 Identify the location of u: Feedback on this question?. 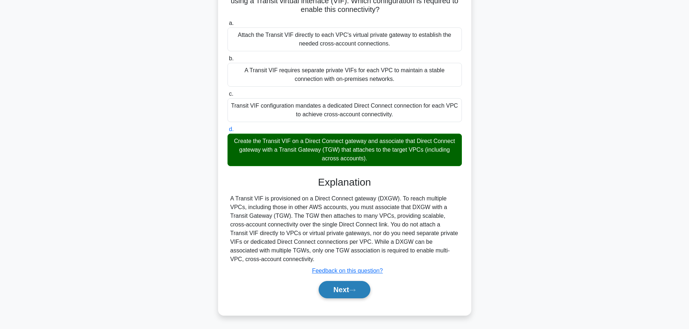
(348, 271).